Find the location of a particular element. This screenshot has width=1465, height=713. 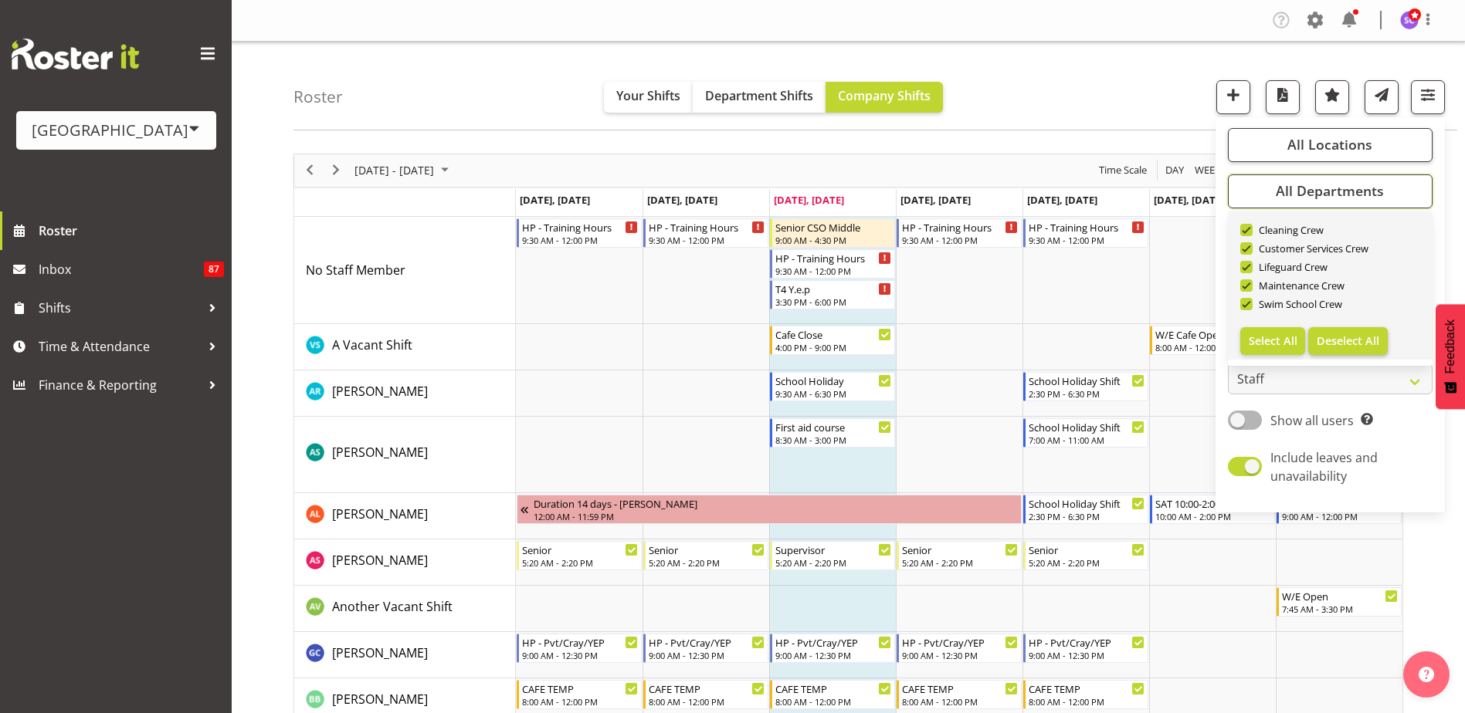

span: Inbox is located at coordinates (121, 269).